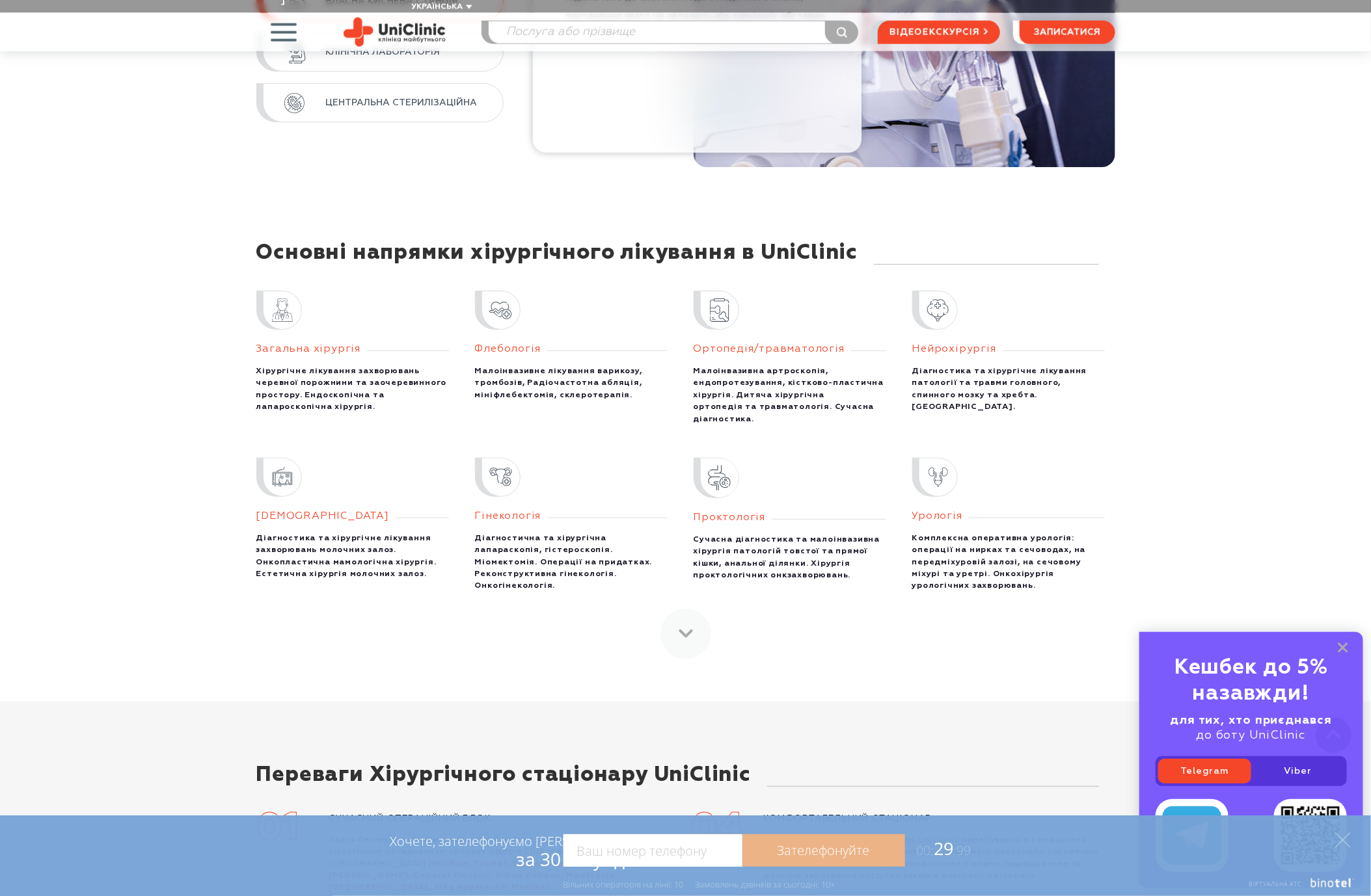 The width and height of the screenshot is (1371, 896). Describe the element at coordinates (508, 350) in the screenshot. I see `span: Флебологія` at that location.